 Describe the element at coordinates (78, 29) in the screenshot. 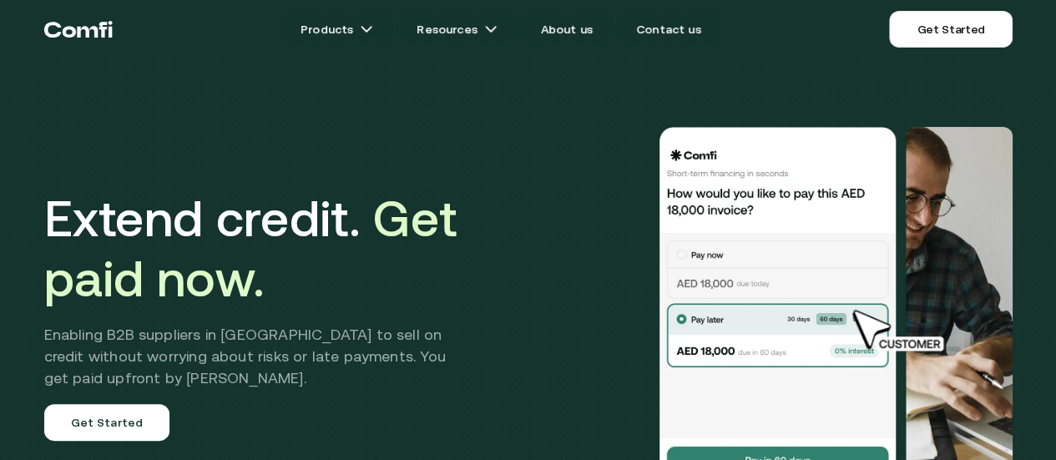

I see `a: Return to the top of the Comfi home page` at that location.